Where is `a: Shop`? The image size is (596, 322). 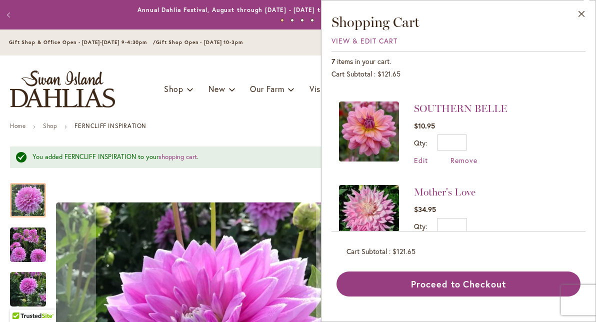
a: Shop is located at coordinates (50, 125).